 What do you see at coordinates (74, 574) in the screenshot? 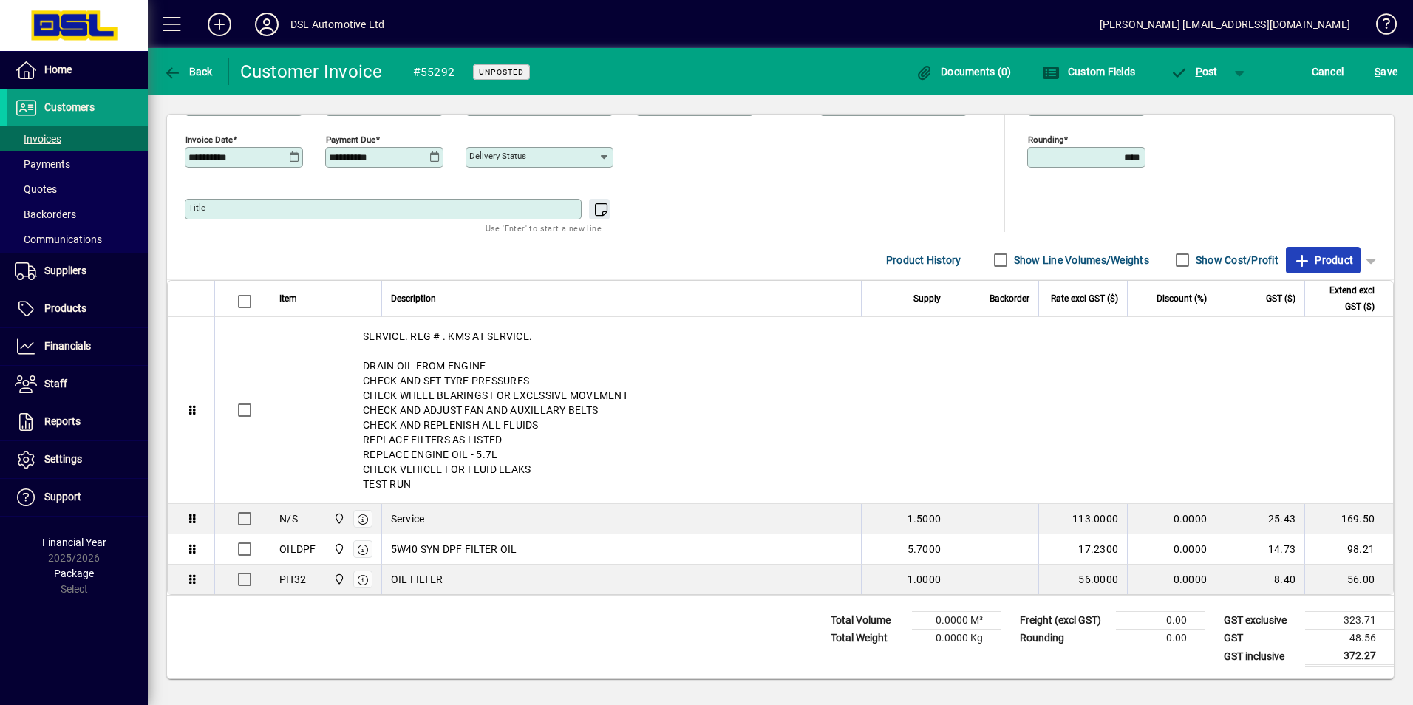
I see `span: Package` at bounding box center [74, 574].